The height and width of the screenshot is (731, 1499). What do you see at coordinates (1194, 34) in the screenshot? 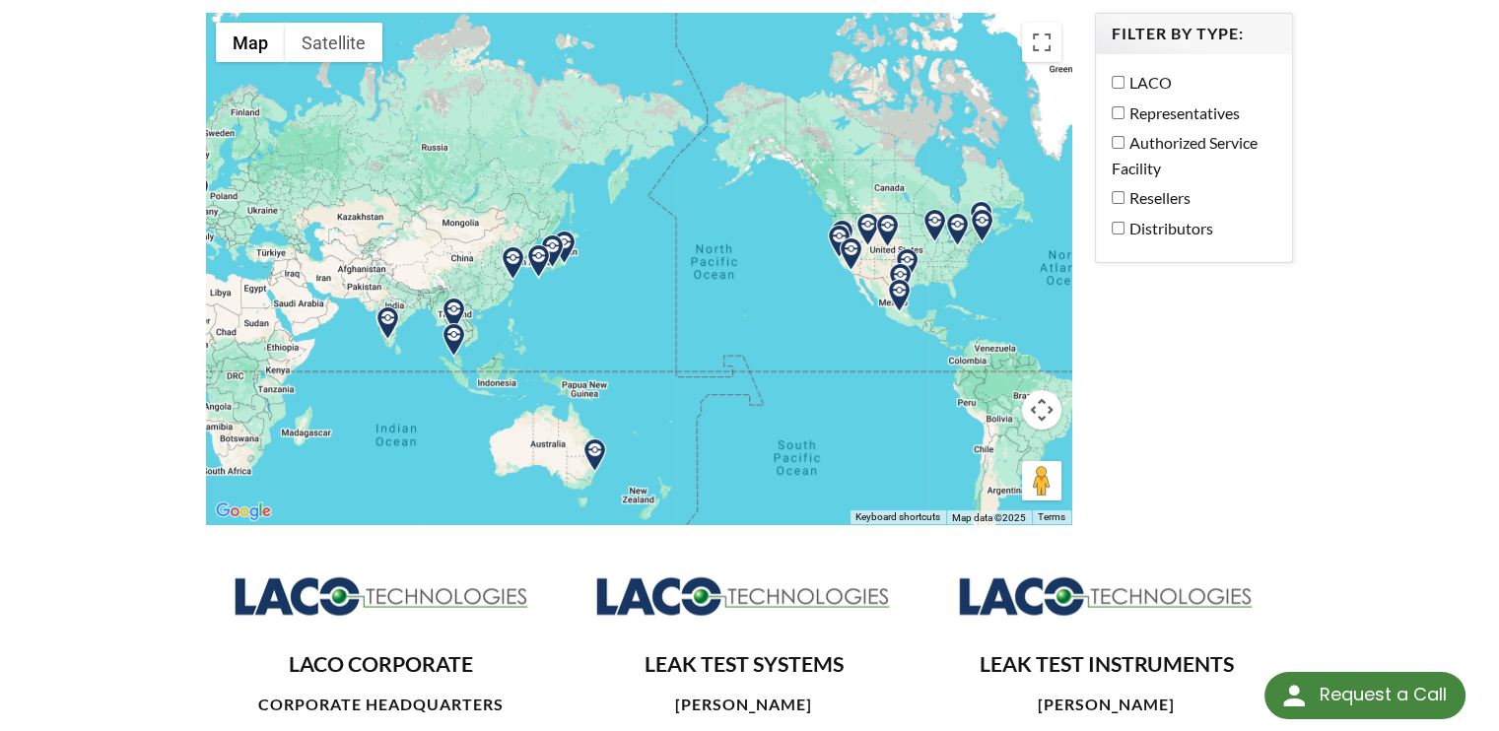
I see `h4: Filter by Type:` at bounding box center [1194, 34].